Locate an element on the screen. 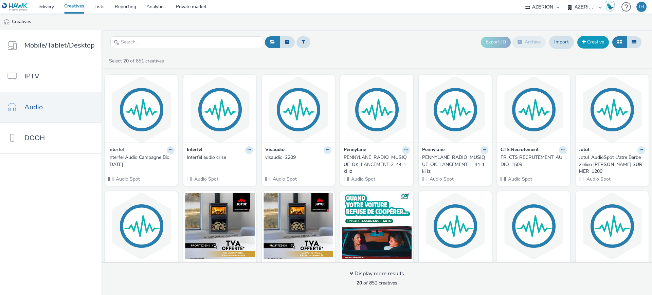 This screenshot has width=652, height=295. span: Mobile/Tablet/Desktop is located at coordinates (59, 45).